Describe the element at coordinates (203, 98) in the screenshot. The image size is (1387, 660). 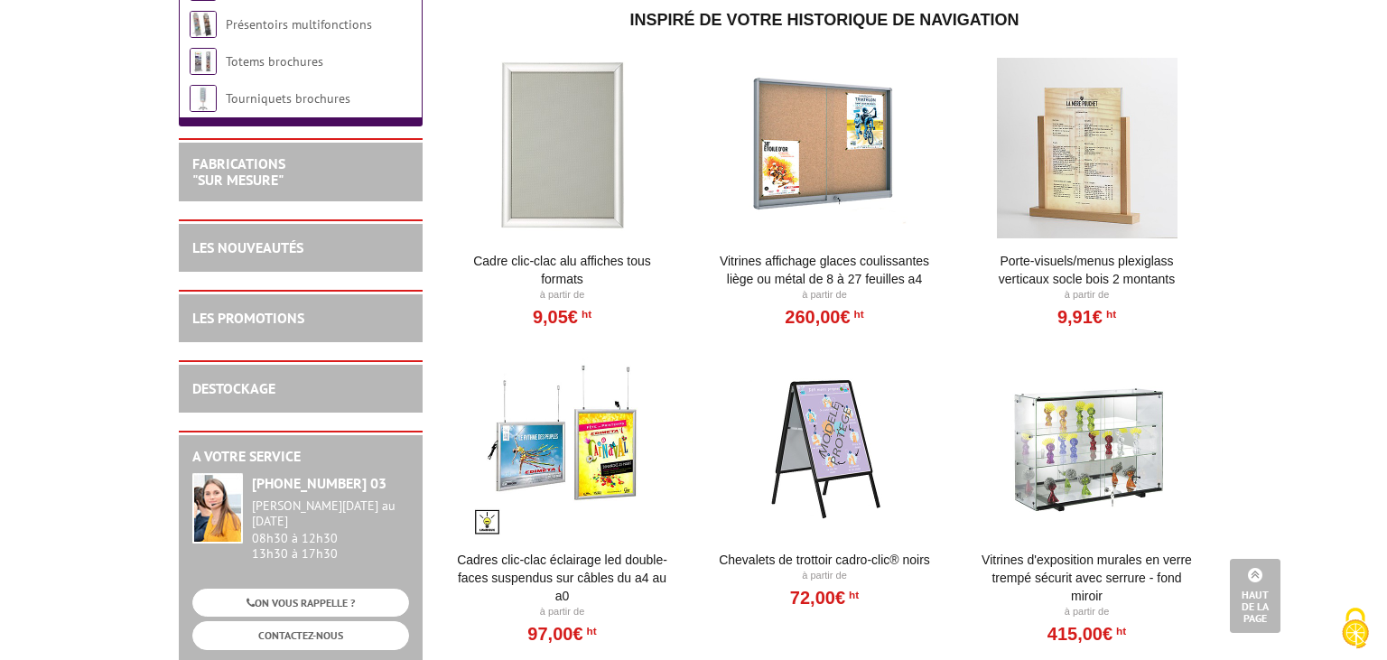
I see `img: Tourniquets brochures` at that location.